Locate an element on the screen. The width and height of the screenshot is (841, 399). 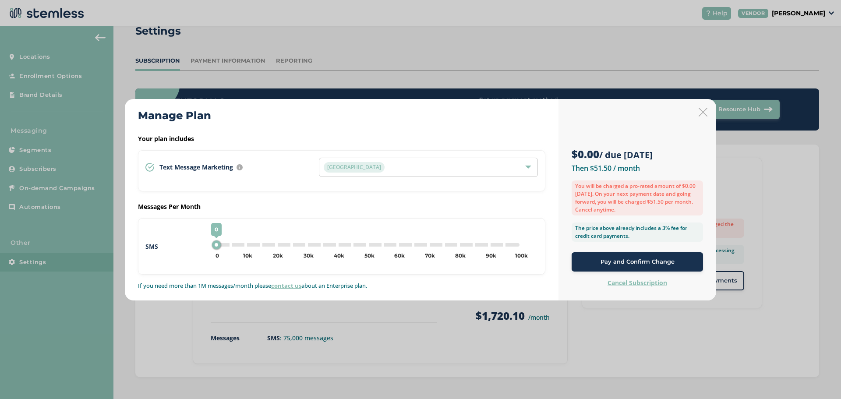
div: Chat Widget is located at coordinates (819, 378).